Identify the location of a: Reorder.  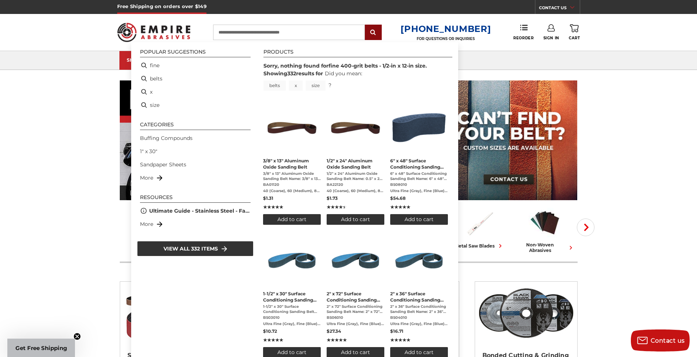
(523, 32).